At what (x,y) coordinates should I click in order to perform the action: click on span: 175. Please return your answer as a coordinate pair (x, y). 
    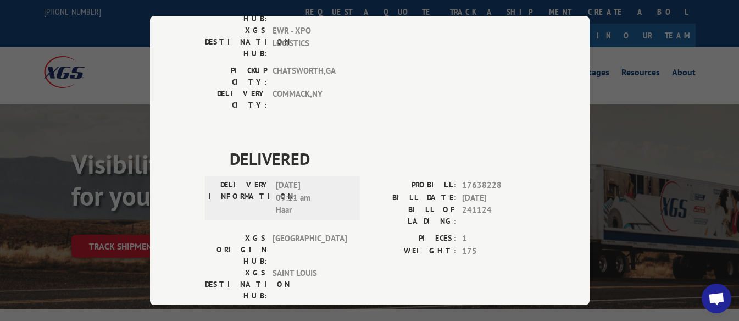
    Looking at the image, I should click on (498, 251).